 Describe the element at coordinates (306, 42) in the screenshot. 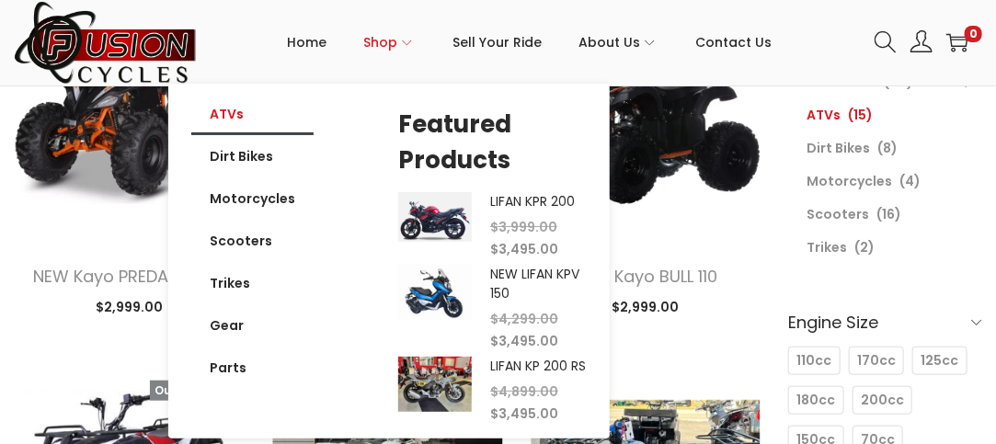

I see `span: Home` at that location.